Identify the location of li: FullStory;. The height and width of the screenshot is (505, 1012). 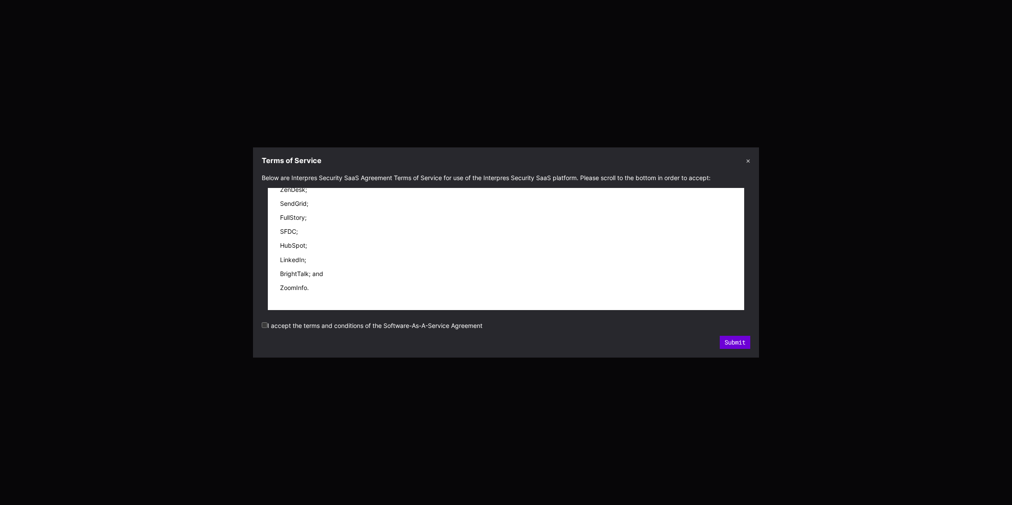
(506, 218).